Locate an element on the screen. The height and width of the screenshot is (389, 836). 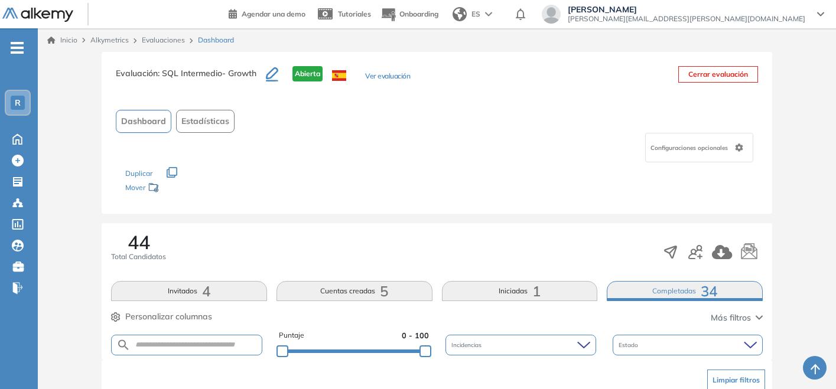
div: Configuraciones opcionales is located at coordinates (699, 148).